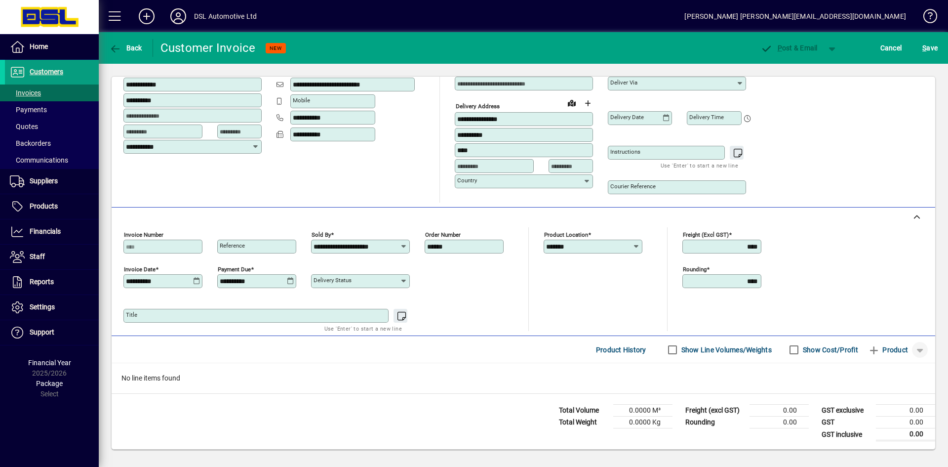 Image resolution: width=948 pixels, height=467 pixels. I want to click on button: Choose address, so click(588, 103).